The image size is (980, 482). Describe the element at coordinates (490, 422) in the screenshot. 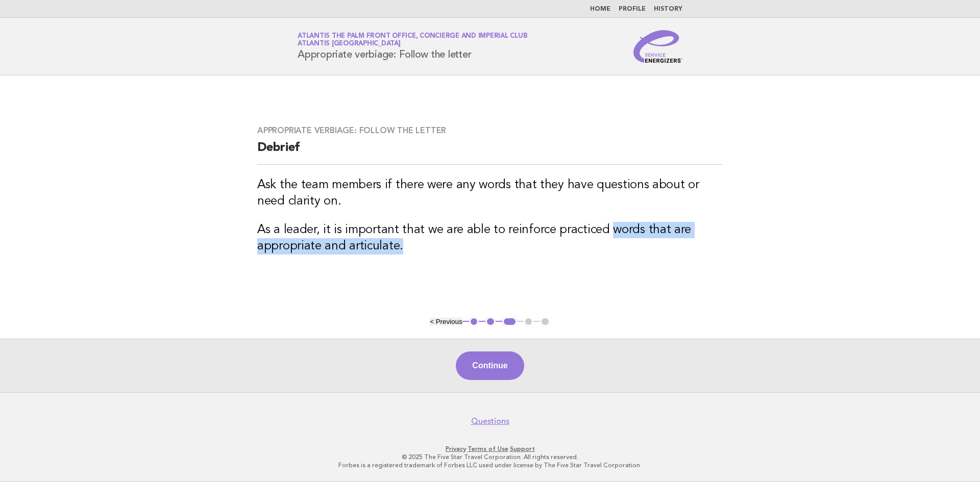

I see `a: Questions` at that location.